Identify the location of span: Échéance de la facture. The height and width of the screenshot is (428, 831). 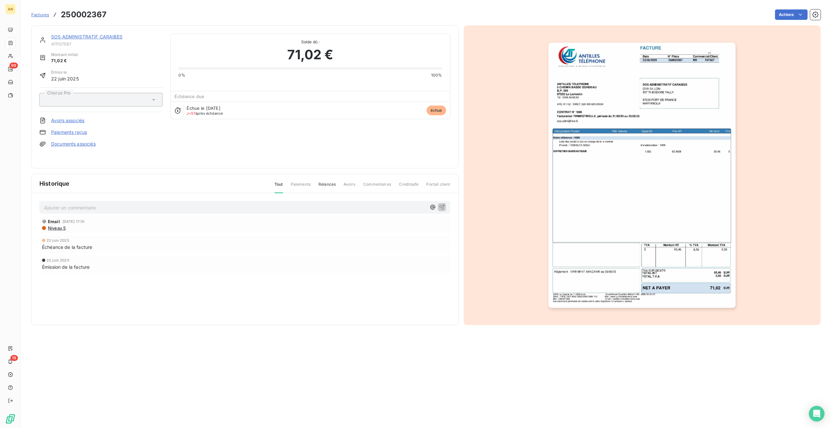
(67, 247).